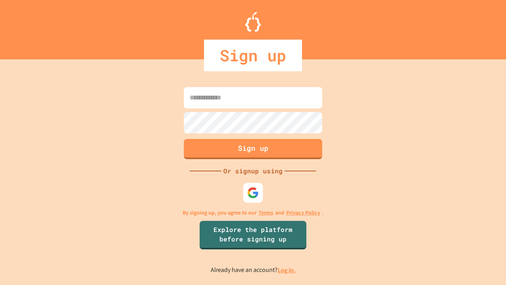 The image size is (506, 285). Describe the element at coordinates (253, 171) in the screenshot. I see `div: Or signup using` at that location.